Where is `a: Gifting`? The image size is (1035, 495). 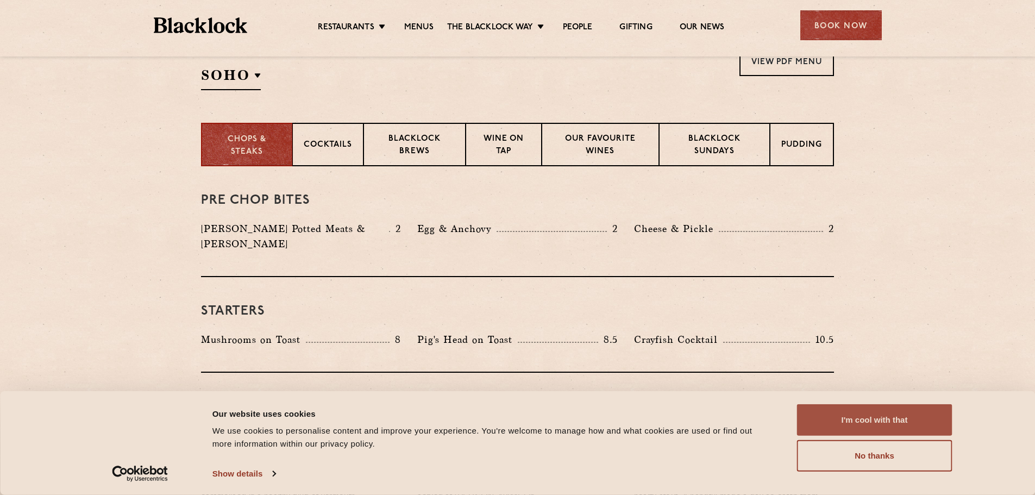 a: Gifting is located at coordinates (636, 28).